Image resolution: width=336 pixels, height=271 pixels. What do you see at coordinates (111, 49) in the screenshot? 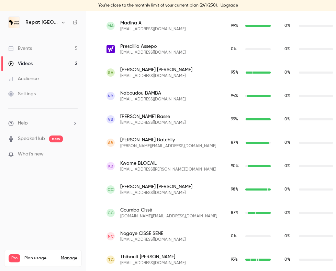
I see `img: yahoo.fr` at bounding box center [111, 49].